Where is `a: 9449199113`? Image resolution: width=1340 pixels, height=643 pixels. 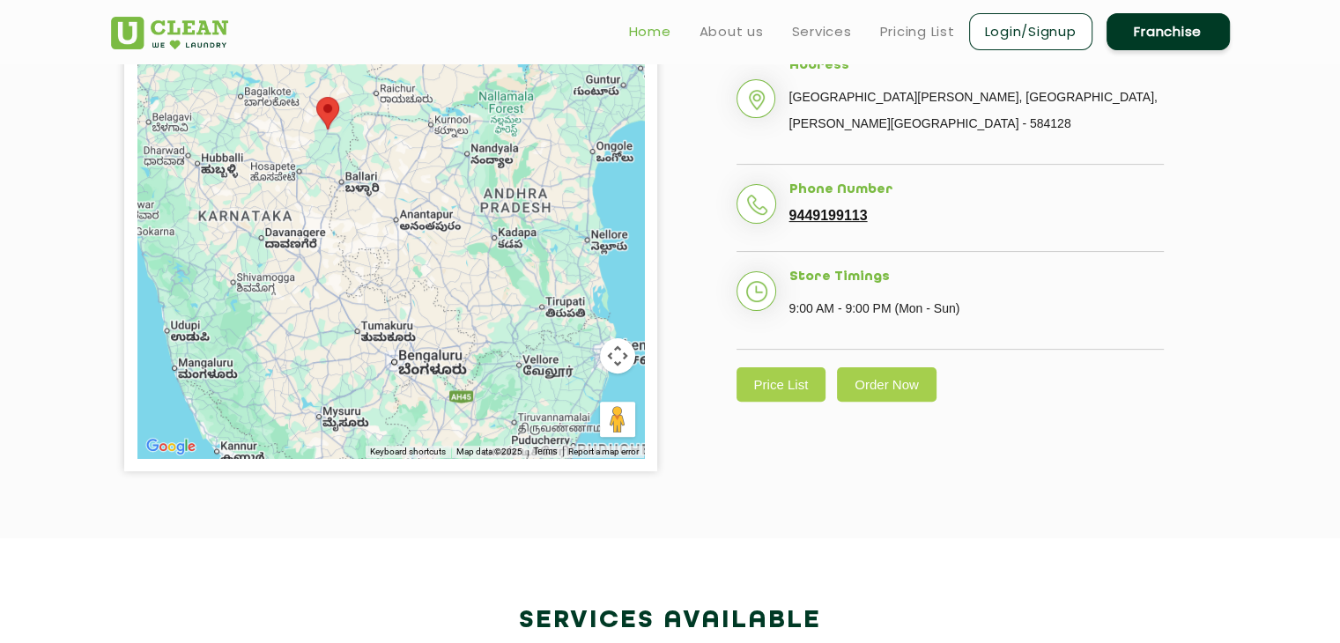 a: 9449199113 is located at coordinates (828, 216).